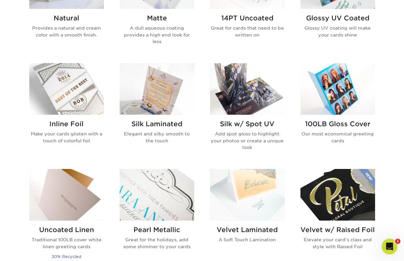 The image size is (404, 261). What do you see at coordinates (247, 18) in the screenshot?
I see `h2: 14PT Uncoated` at bounding box center [247, 18].